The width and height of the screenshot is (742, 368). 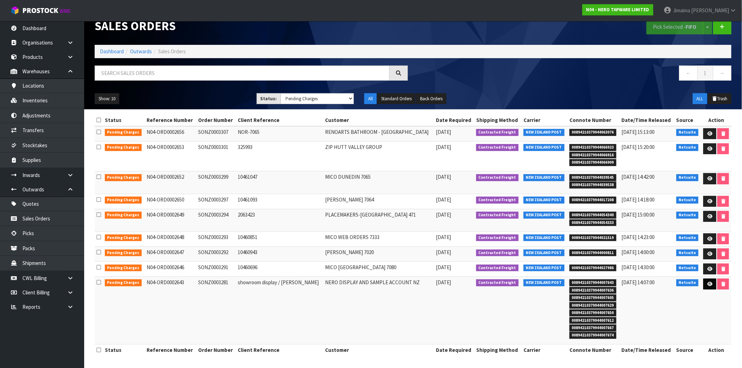 I want to click on td: 10461093, so click(x=280, y=201).